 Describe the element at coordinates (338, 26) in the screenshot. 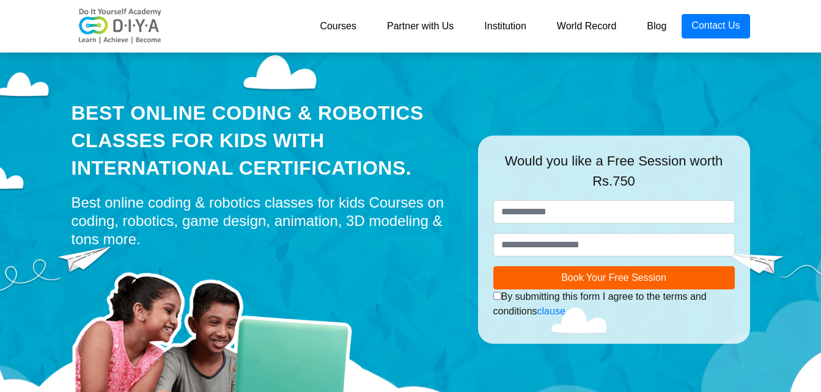

I see `a: Courses` at that location.